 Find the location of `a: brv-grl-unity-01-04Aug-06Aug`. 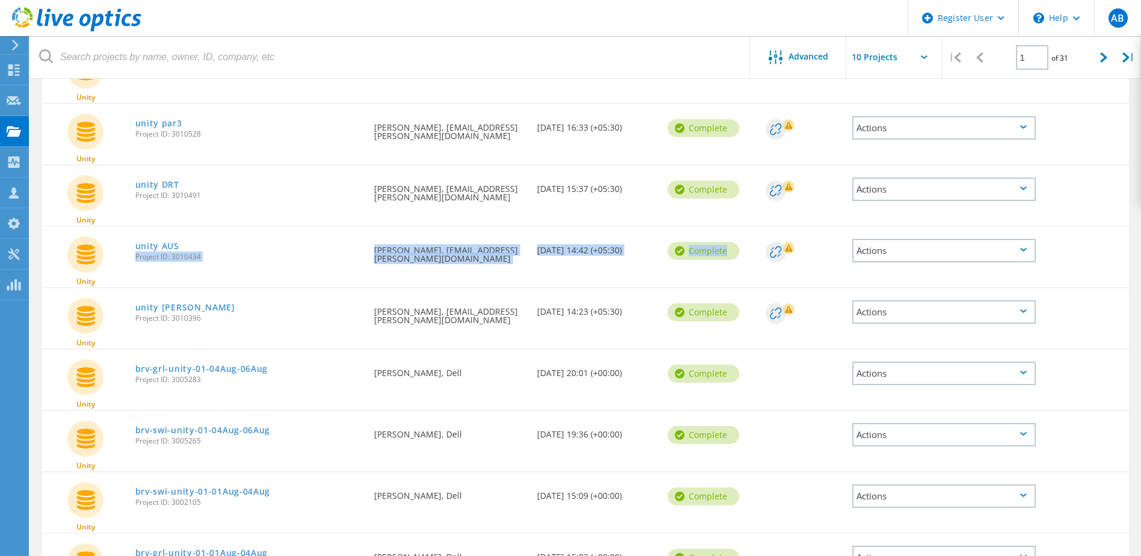

a: brv-grl-unity-01-04Aug-06Aug is located at coordinates (201, 369).